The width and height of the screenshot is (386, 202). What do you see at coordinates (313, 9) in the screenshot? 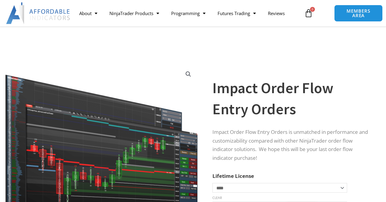
I see `span: 0` at bounding box center [313, 9].